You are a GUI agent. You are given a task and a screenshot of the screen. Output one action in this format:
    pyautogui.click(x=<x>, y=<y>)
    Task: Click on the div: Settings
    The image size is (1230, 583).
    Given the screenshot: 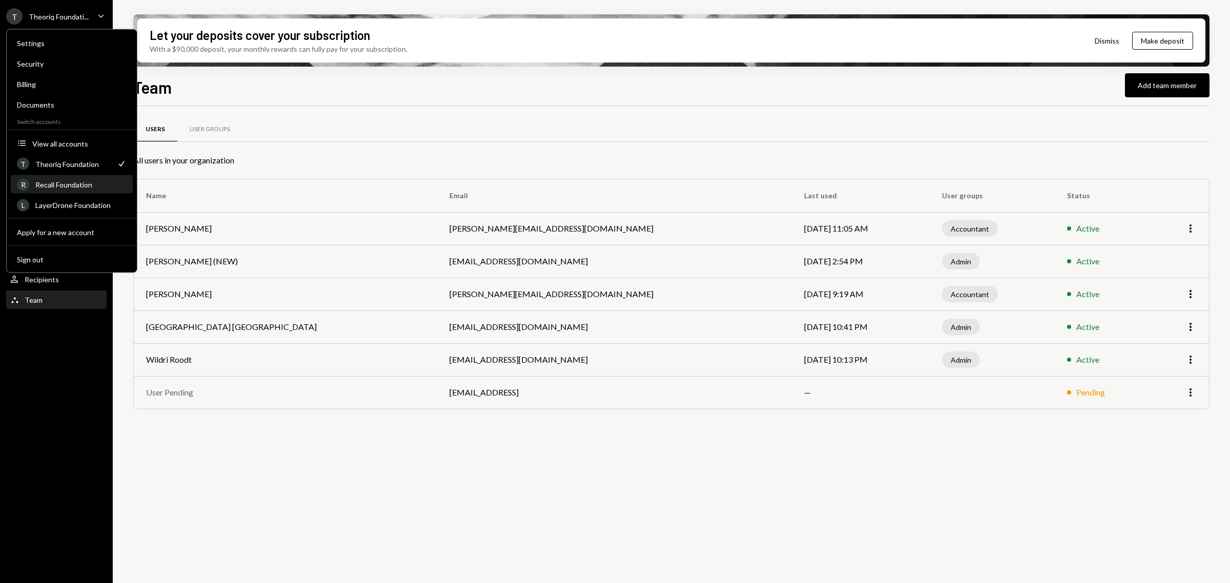 What is the action you would take?
    pyautogui.click(x=72, y=43)
    